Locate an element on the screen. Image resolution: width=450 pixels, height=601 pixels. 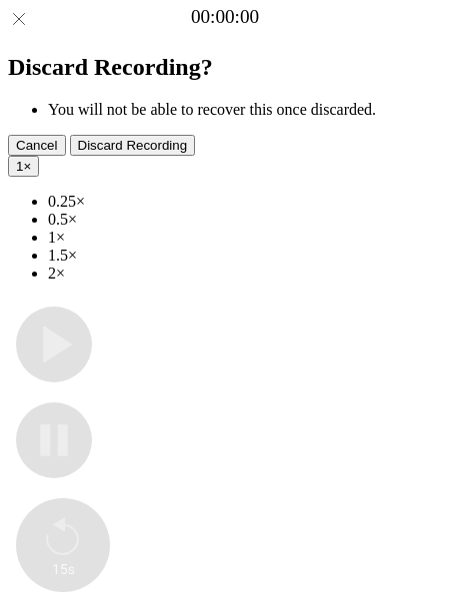
li: You will not be able to recover this once discarded. is located at coordinates (245, 110).